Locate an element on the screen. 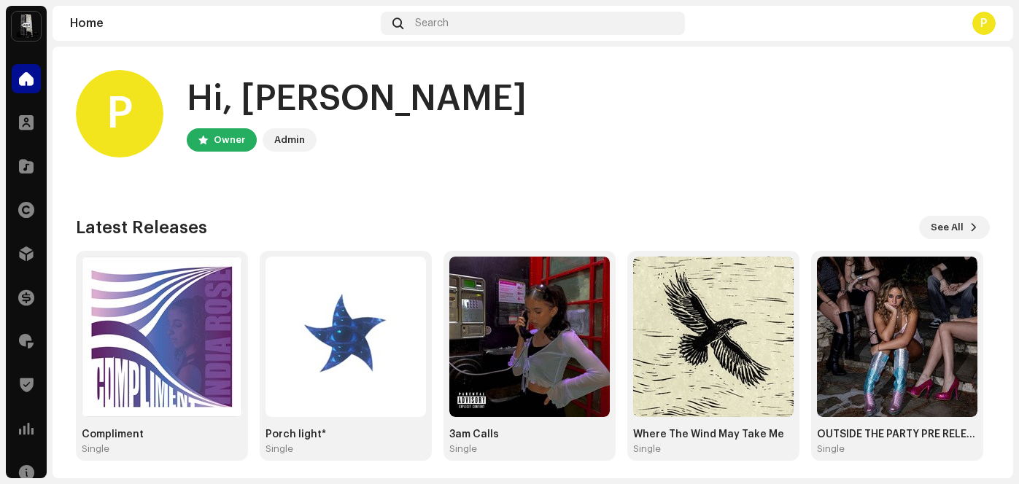  div: OUTSIDE THE PARTY PRE RELEASE is located at coordinates (897, 435).